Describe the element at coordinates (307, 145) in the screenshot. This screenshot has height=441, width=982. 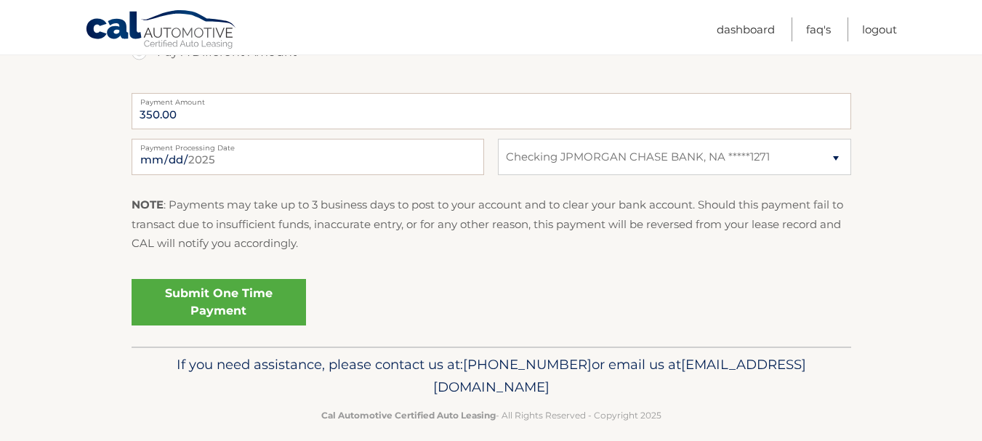
I see `label: Payment Processing Date` at that location.